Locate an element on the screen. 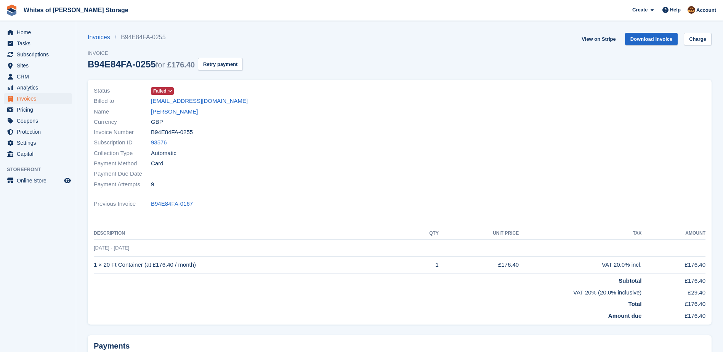  span: Previous Invoice is located at coordinates (122, 204).